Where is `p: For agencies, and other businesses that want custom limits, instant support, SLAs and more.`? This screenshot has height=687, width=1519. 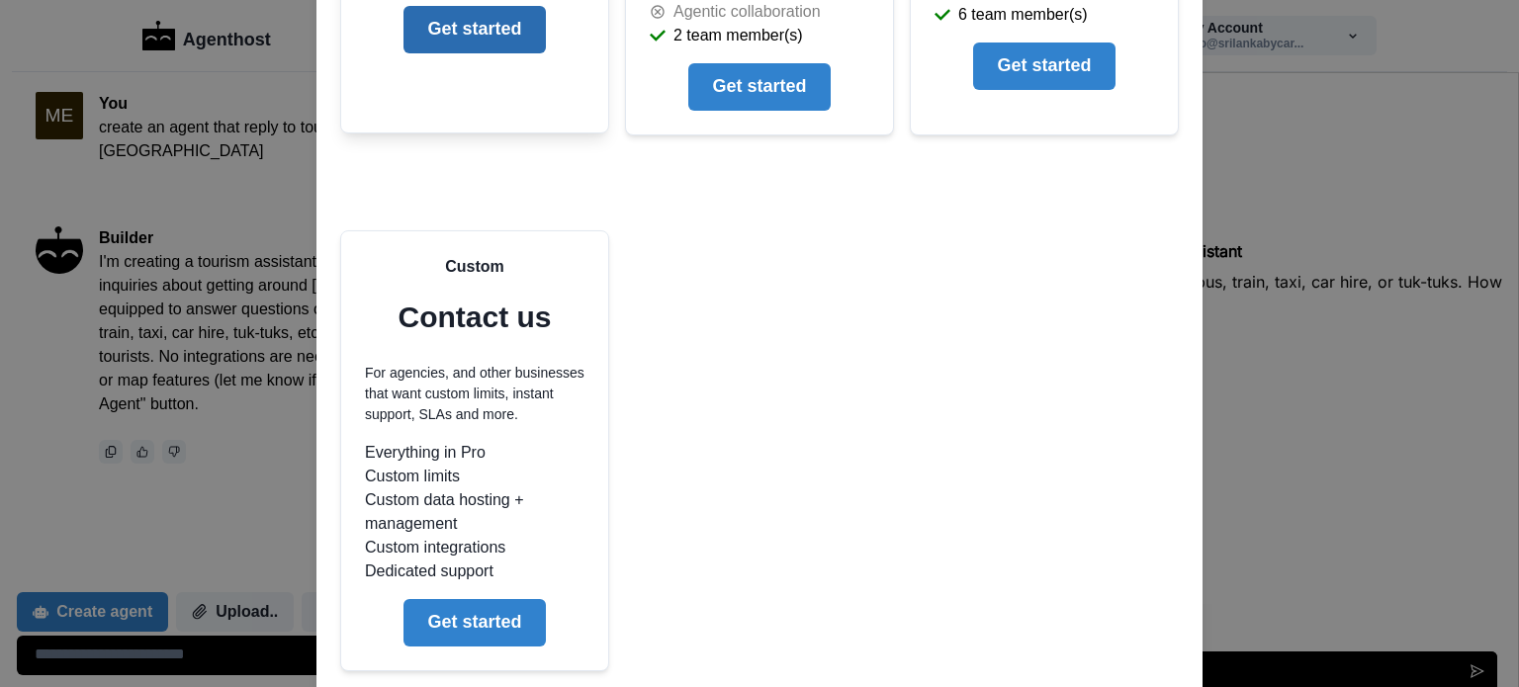 p: For agencies, and other businesses that want custom limits, instant support, SLAs and more. is located at coordinates (475, 394).